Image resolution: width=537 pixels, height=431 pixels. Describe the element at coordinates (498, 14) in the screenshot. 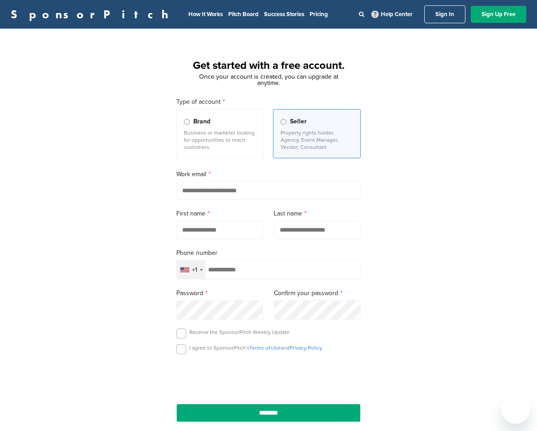

I see `a: Sign Up Free` at that location.